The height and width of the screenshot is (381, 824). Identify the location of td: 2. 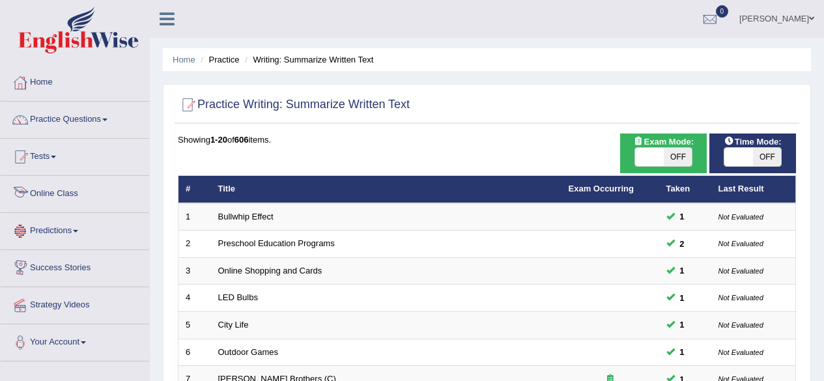
(195, 244).